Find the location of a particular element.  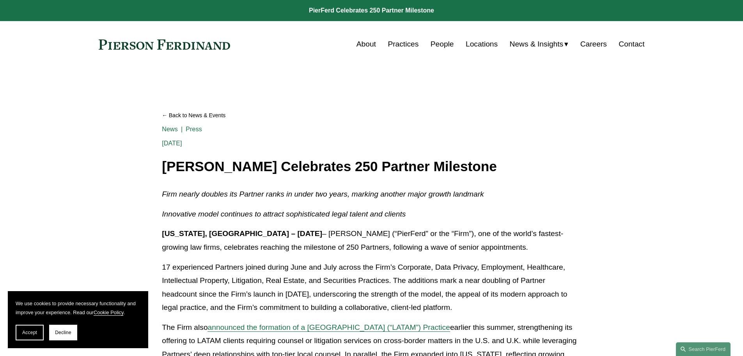

a: People is located at coordinates (443, 44).